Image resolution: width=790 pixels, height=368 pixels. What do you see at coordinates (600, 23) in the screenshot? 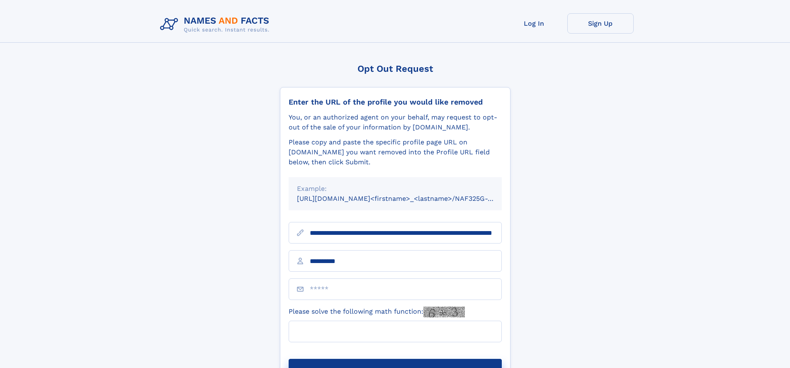
I see `a: Sign Up` at bounding box center [600, 23].